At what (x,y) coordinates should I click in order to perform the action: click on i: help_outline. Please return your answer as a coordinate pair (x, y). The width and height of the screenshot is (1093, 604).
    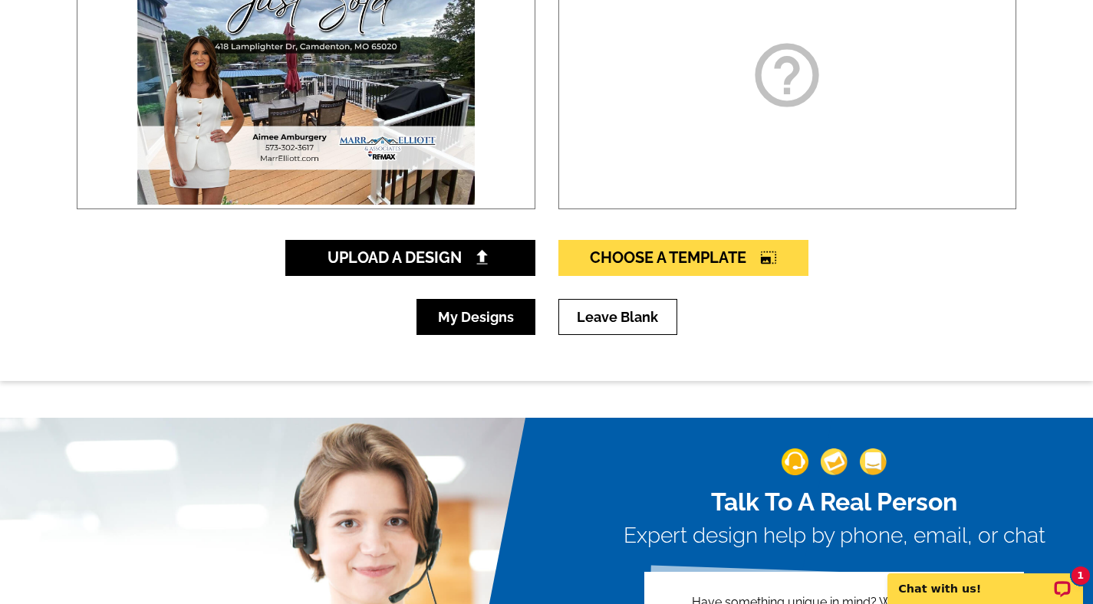
    Looking at the image, I should click on (787, 75).